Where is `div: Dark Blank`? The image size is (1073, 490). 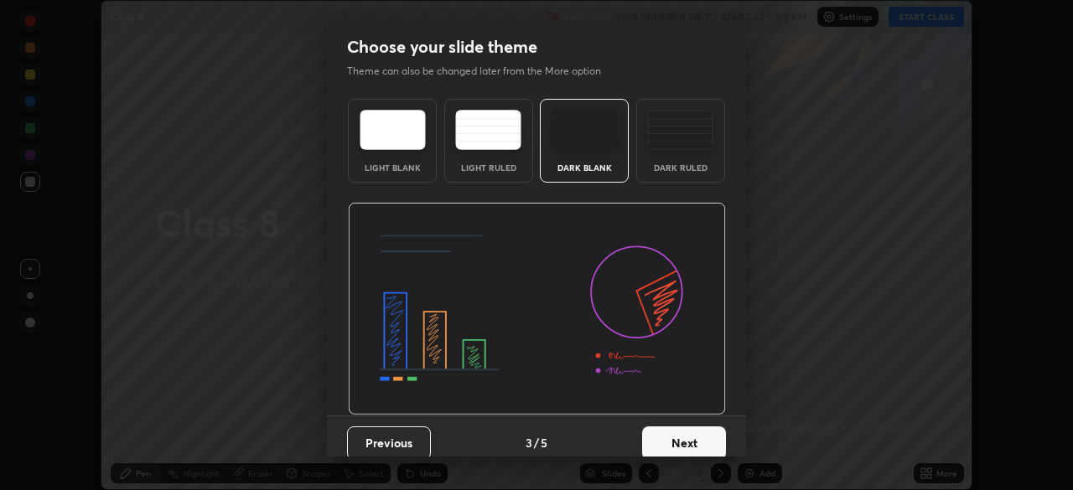
div: Dark Blank is located at coordinates (584, 168).